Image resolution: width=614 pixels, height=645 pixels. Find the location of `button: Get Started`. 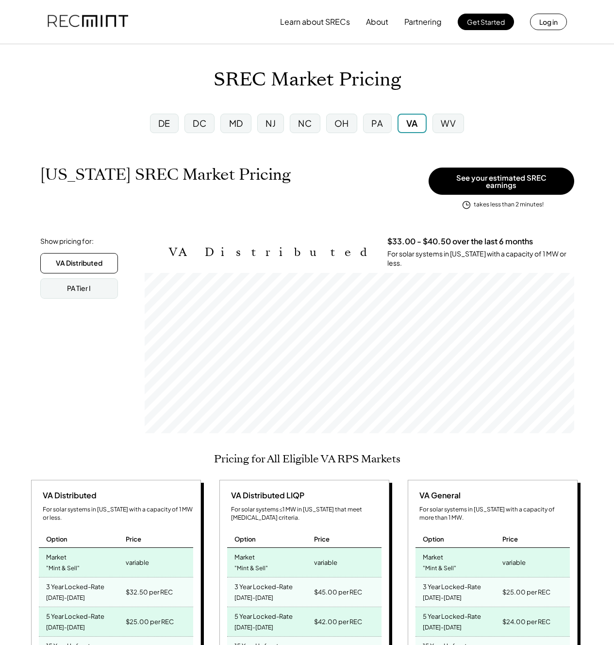

button: Get Started is located at coordinates (486, 22).